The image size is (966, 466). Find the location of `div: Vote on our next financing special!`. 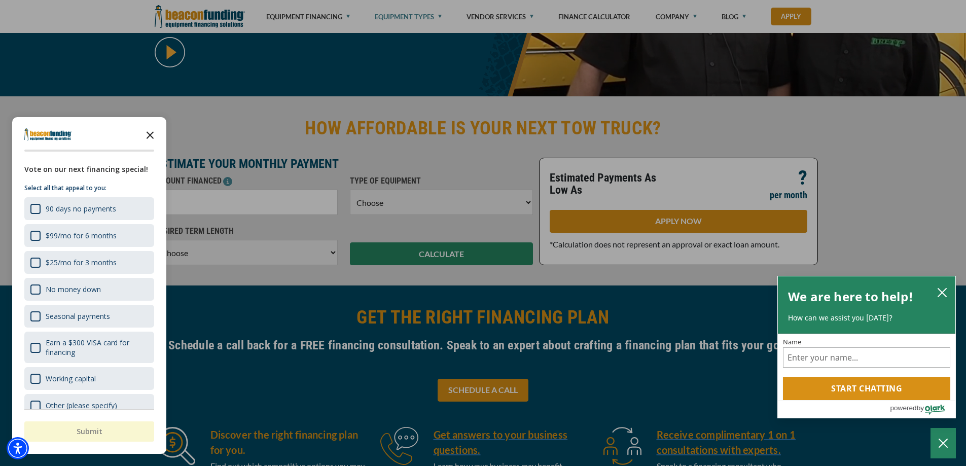

div: Vote on our next financing special! is located at coordinates (89, 169).